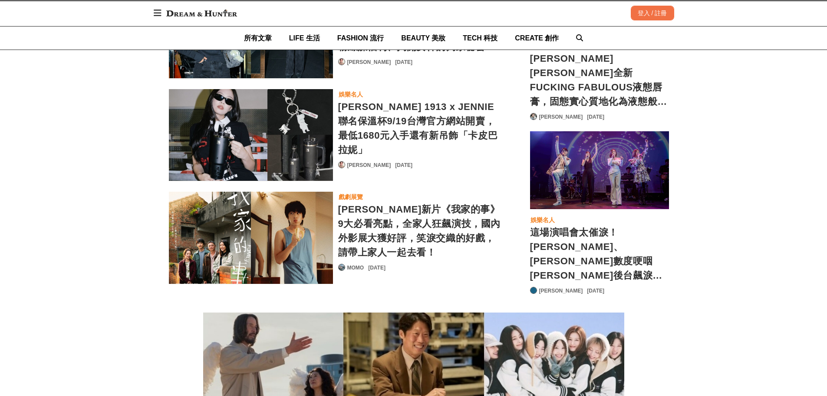 This screenshot has width=827, height=396. Describe the element at coordinates (351, 197) in the screenshot. I see `div: 戲劇展覽` at that location.